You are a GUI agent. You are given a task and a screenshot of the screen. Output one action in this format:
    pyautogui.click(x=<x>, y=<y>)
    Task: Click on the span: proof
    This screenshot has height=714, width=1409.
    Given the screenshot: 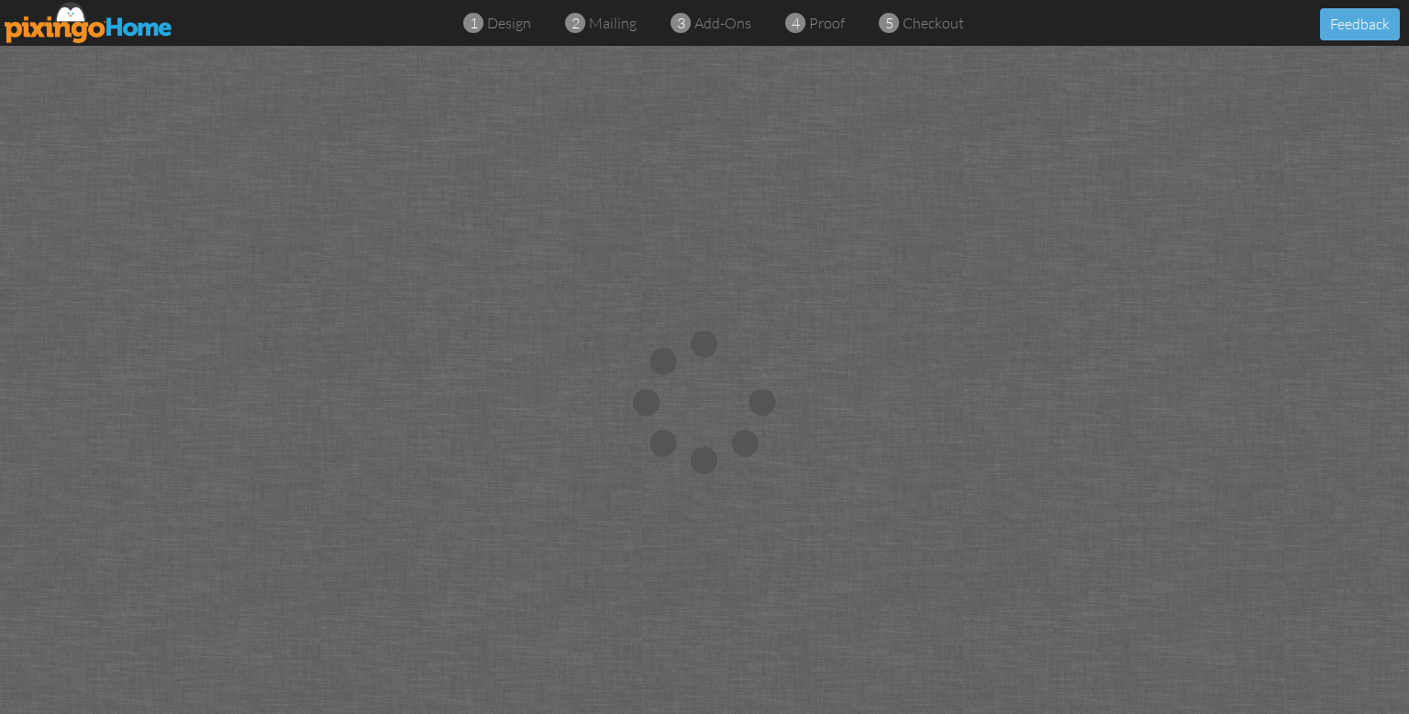 What is the action you would take?
    pyautogui.click(x=827, y=23)
    